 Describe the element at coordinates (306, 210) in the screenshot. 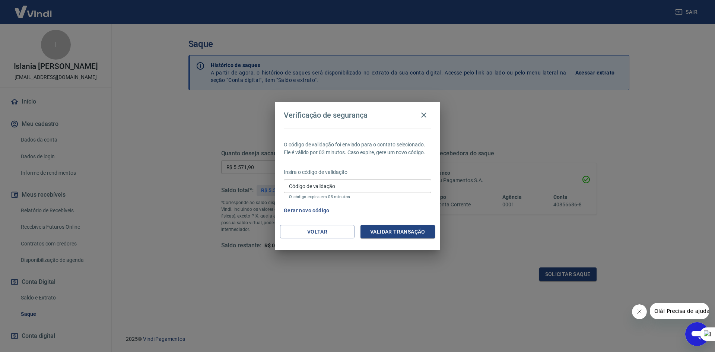

I see `button: Gerar novo código` at that location.